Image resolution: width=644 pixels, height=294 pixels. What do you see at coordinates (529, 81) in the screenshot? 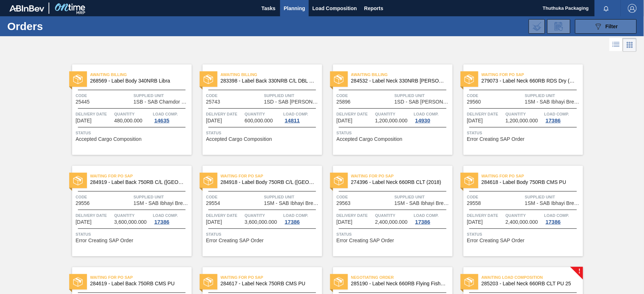
I see `span: 279073 - Label Neck 660RB RDS Dry (Blast)` at bounding box center [529, 81].